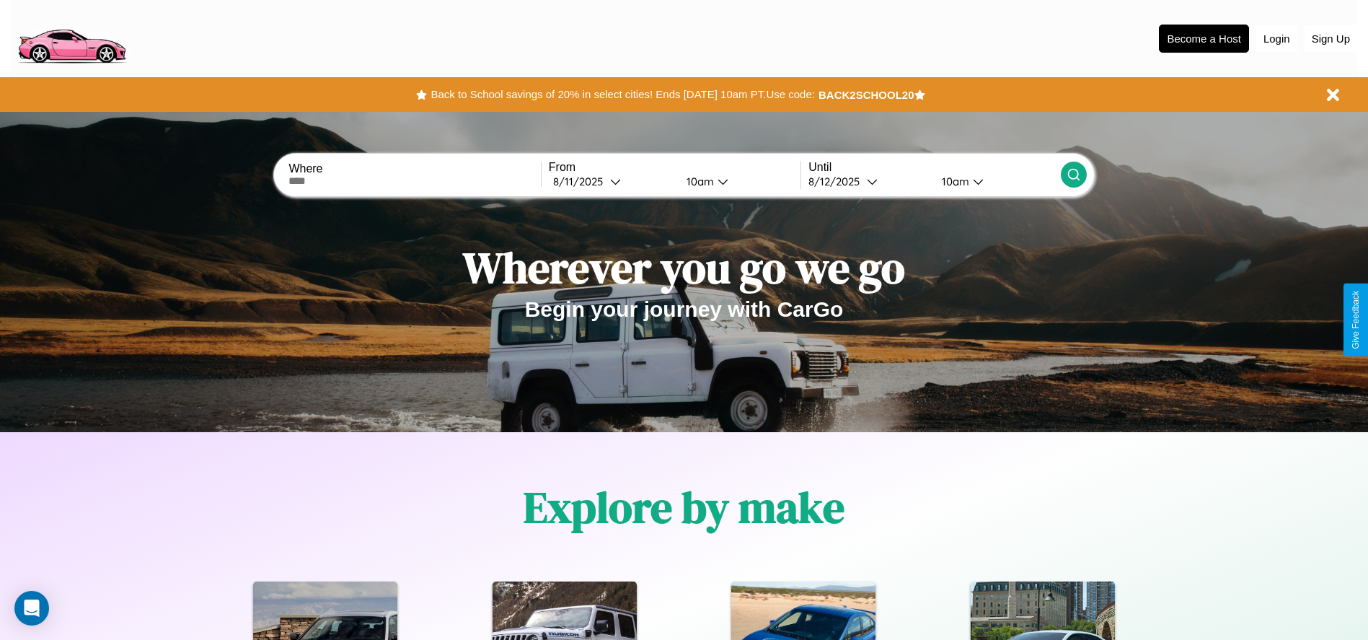  I want to click on button: 8/11/2025, so click(612, 181).